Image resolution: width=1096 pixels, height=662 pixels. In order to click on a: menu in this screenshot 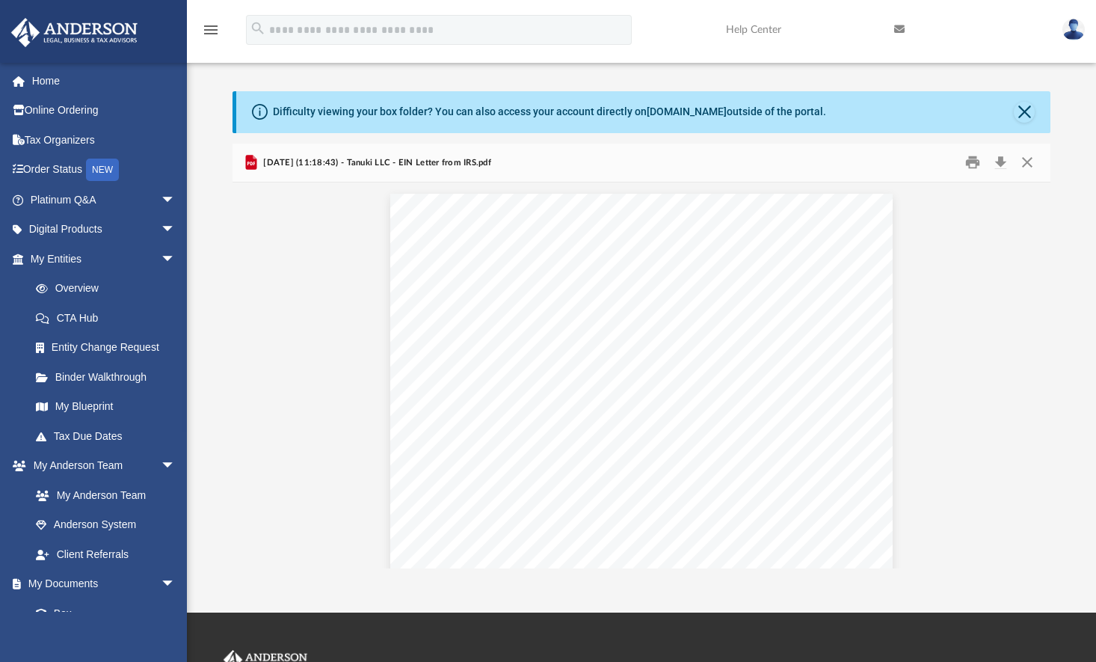, I will do `click(211, 34)`.